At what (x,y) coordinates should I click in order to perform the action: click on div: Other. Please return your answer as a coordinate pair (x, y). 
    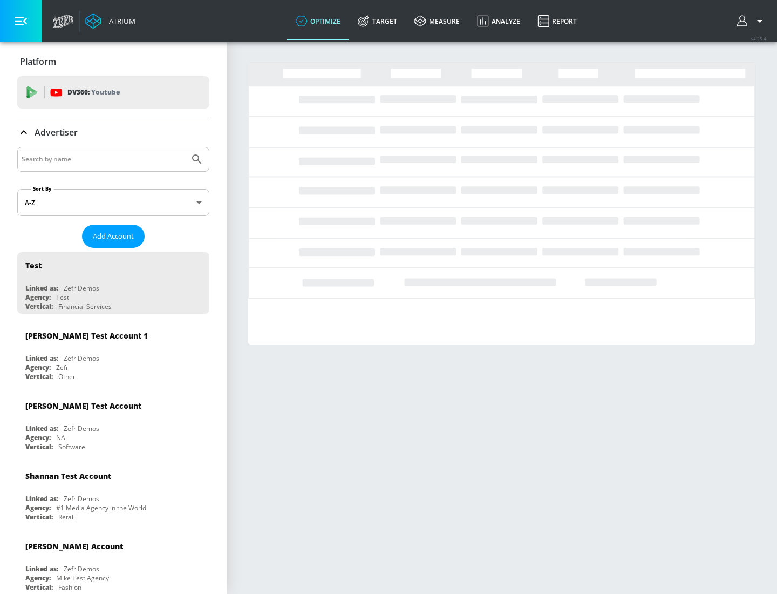
    Looking at the image, I should click on (67, 376).